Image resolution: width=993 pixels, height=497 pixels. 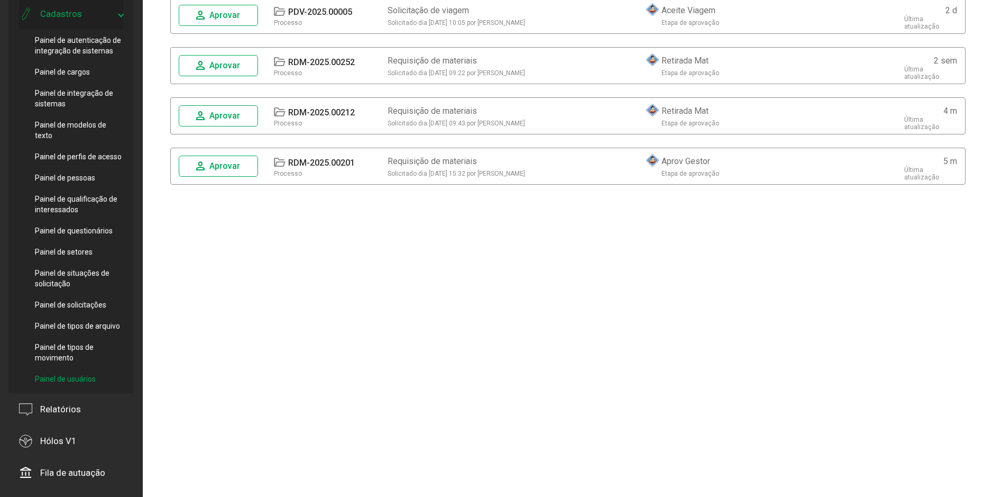 I want to click on div: Aprov Gestor, so click(x=686, y=161).